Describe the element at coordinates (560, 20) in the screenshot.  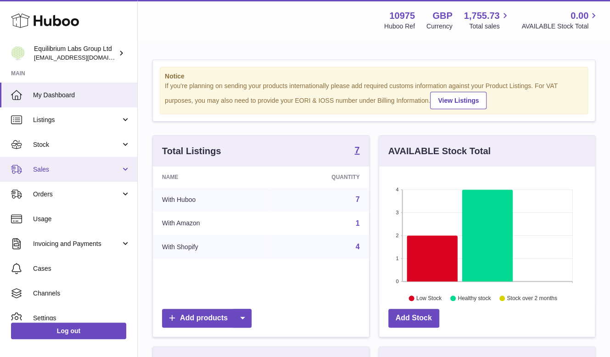
I see `a: 0.00 AVAILABLE Stock Total` at that location.